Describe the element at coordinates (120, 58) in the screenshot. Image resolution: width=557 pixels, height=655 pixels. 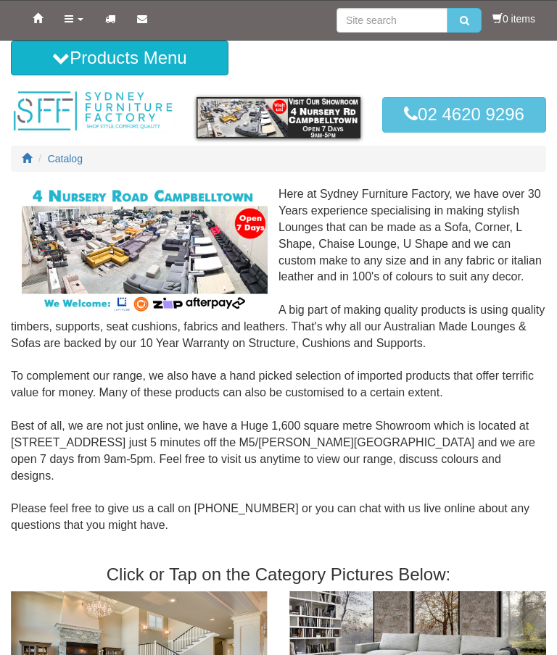
I see `button: Products Menu` at that location.